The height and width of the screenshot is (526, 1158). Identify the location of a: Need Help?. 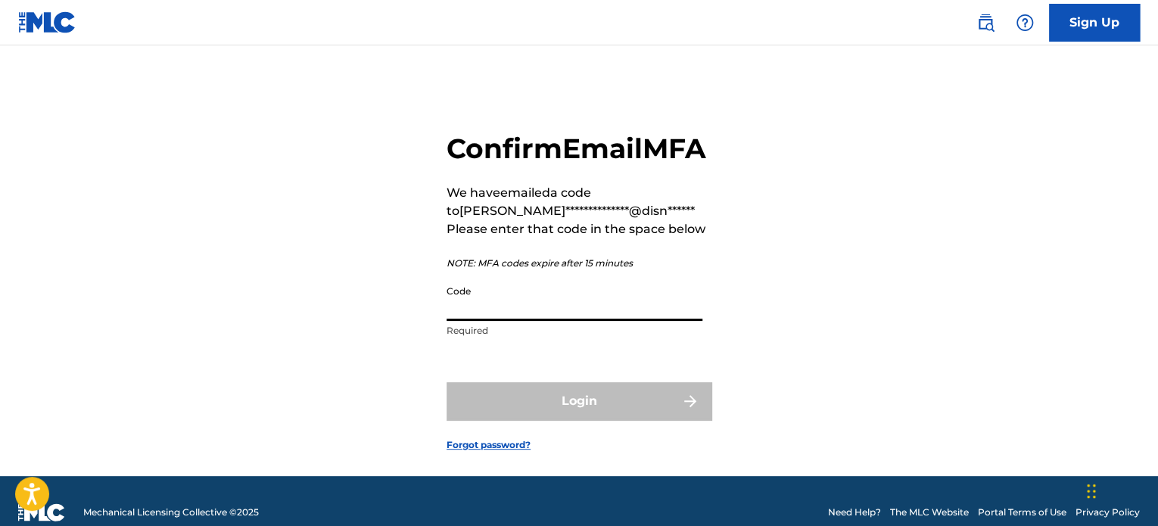
(854, 512).